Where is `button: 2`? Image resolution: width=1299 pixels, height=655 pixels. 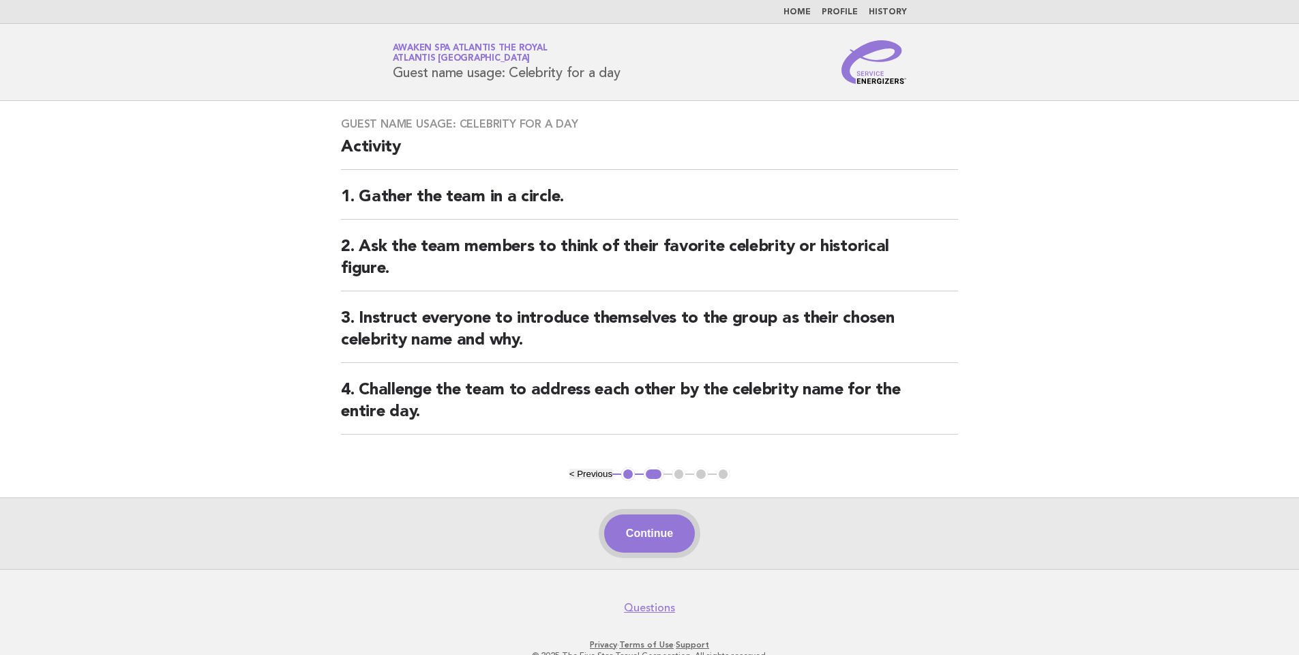 button: 2 is located at coordinates (653, 474).